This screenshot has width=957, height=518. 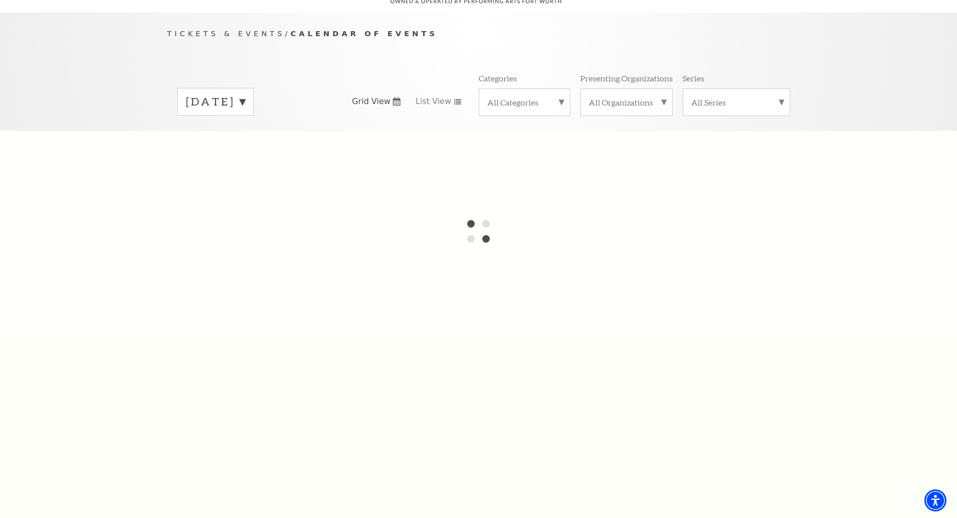 I want to click on span: Tickets & Events, so click(x=226, y=33).